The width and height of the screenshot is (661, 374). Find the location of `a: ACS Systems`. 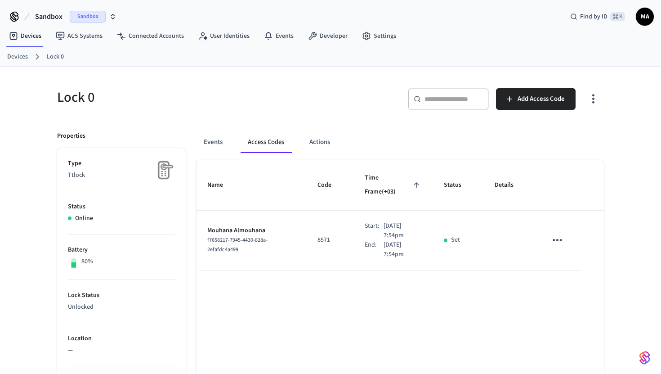

a: ACS Systems is located at coordinates (79, 36).